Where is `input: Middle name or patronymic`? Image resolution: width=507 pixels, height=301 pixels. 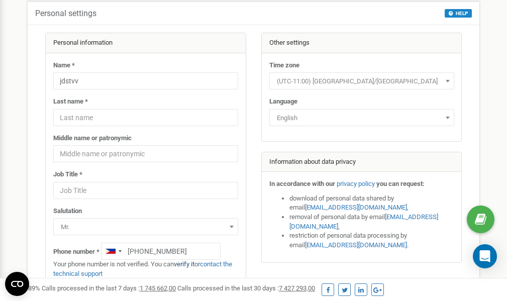 input: Middle name or patronymic is located at coordinates (146, 154).